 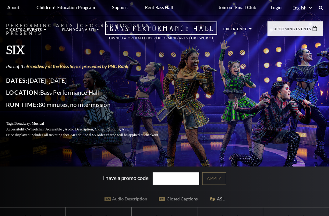 I want to click on p: Price displayed includes all ticketing fees., so click(x=90, y=135).